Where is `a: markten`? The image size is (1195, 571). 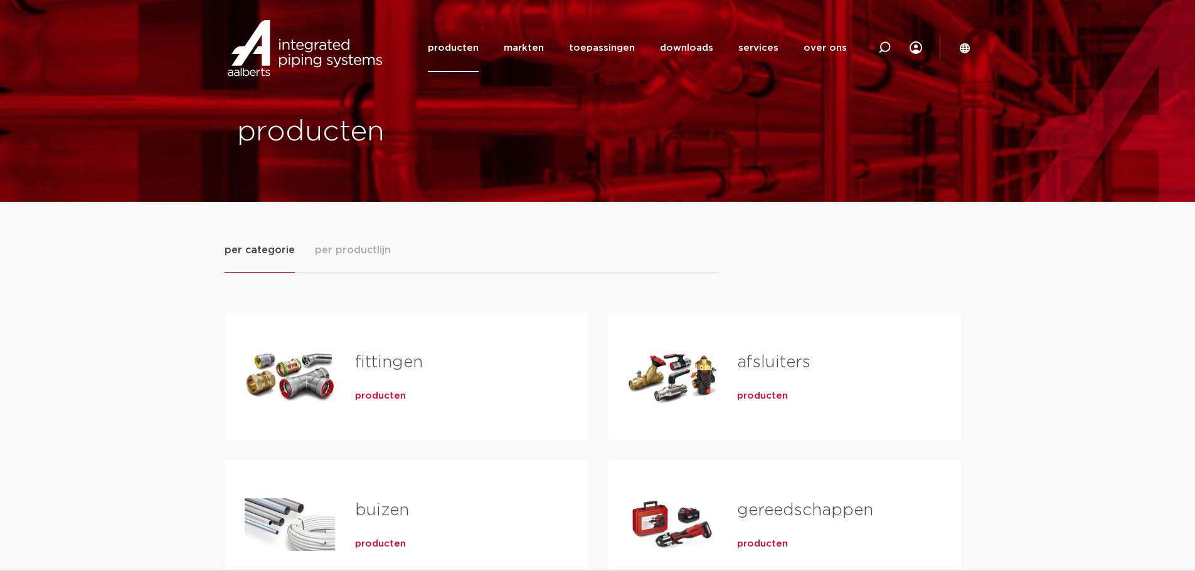
a: markten is located at coordinates (524, 48).